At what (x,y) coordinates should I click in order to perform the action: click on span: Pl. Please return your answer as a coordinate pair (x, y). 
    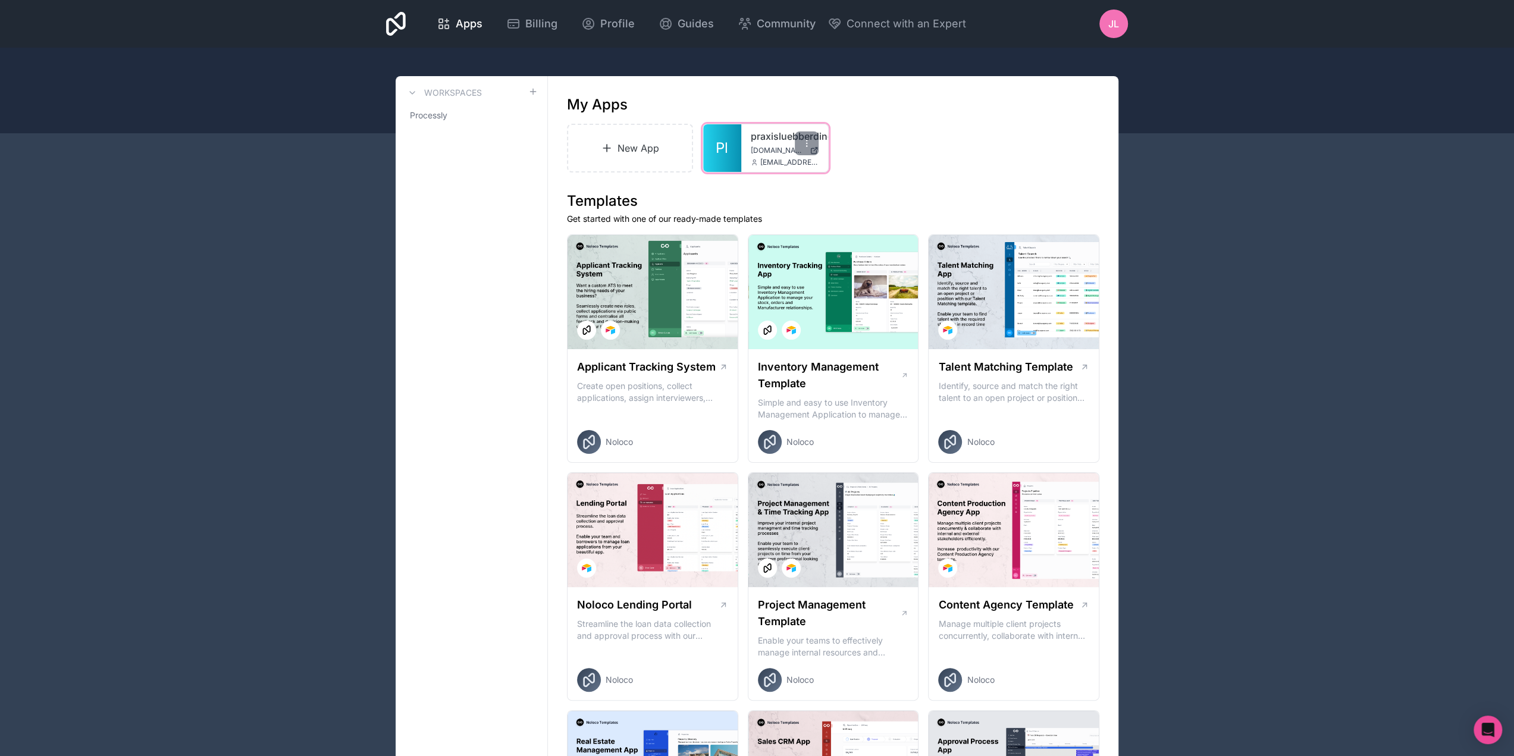
    Looking at the image, I should click on (722, 148).